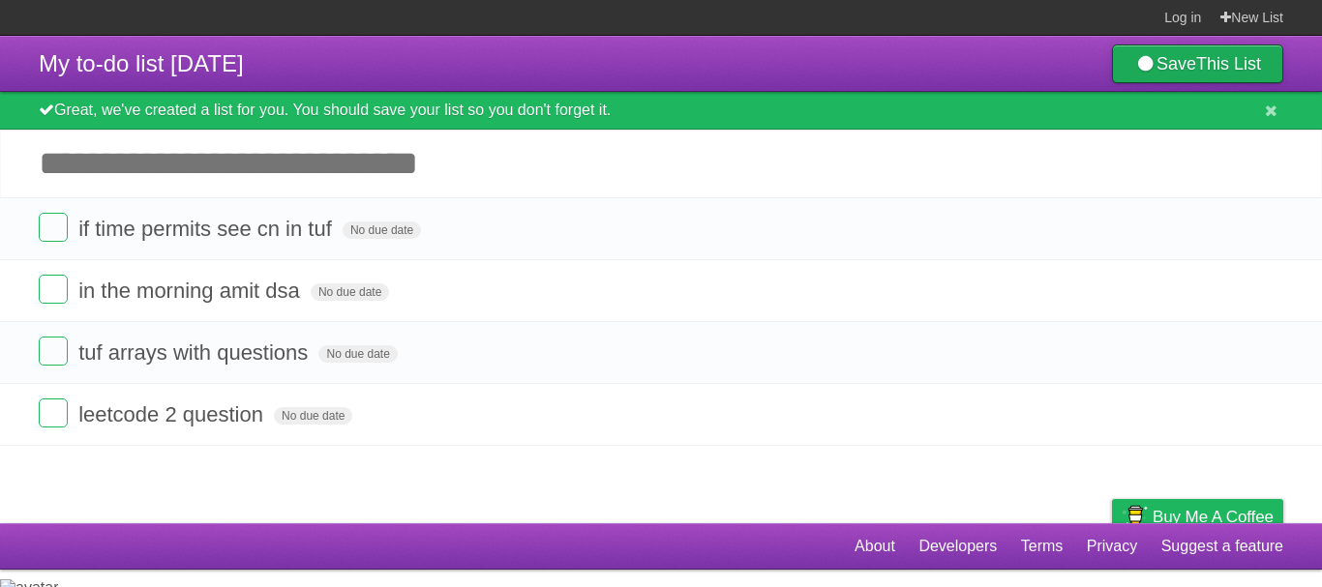 Image resolution: width=1322 pixels, height=587 pixels. I want to click on span: tuf arrays with questions, so click(195, 352).